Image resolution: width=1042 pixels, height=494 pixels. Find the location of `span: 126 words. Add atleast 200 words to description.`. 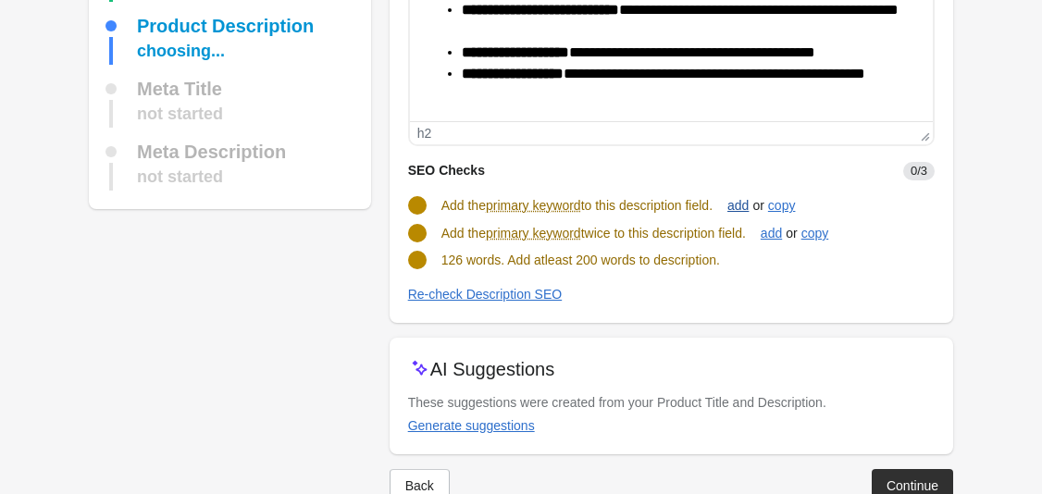

span: 126 words. Add atleast 200 words to description. is located at coordinates (580, 260).